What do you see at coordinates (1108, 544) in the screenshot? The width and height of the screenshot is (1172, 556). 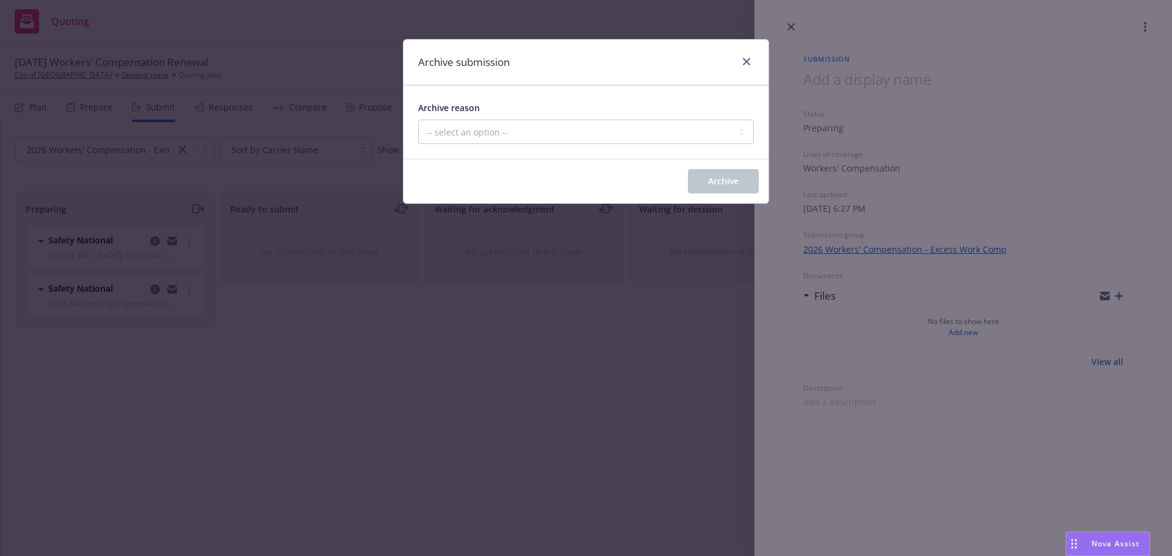 I see `button: Nova Assist` at bounding box center [1108, 544].